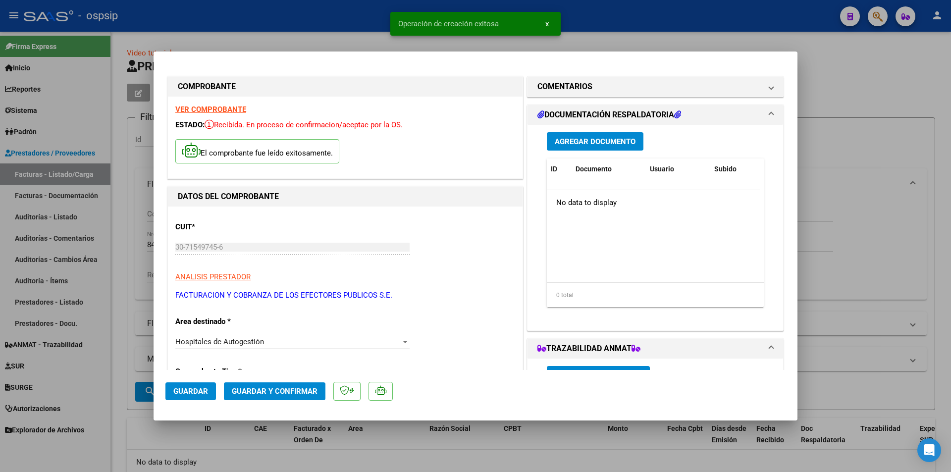  Describe the element at coordinates (785, 169) in the screenshot. I see `datatable-header-cell: Acción` at that location.